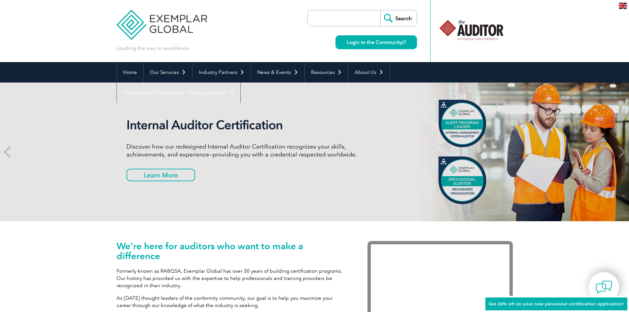 The height and width of the screenshot is (312, 629). Describe the element at coordinates (369, 72) in the screenshot. I see `a: About Us` at that location.